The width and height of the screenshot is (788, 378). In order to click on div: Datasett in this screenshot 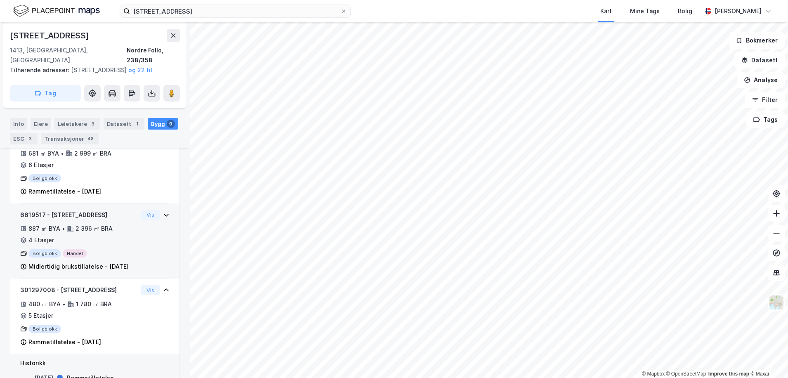, I will do `click(124, 124)`.